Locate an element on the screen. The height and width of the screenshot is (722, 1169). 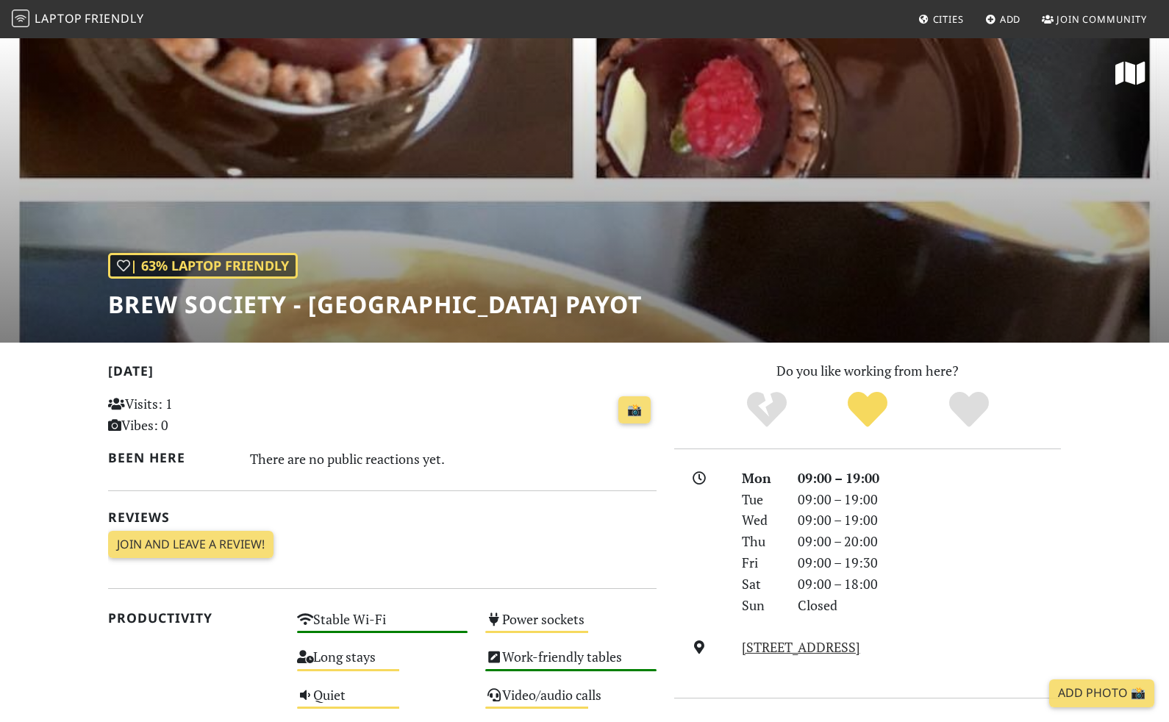
div: | 63% Laptop Friendly is located at coordinates (203, 265).